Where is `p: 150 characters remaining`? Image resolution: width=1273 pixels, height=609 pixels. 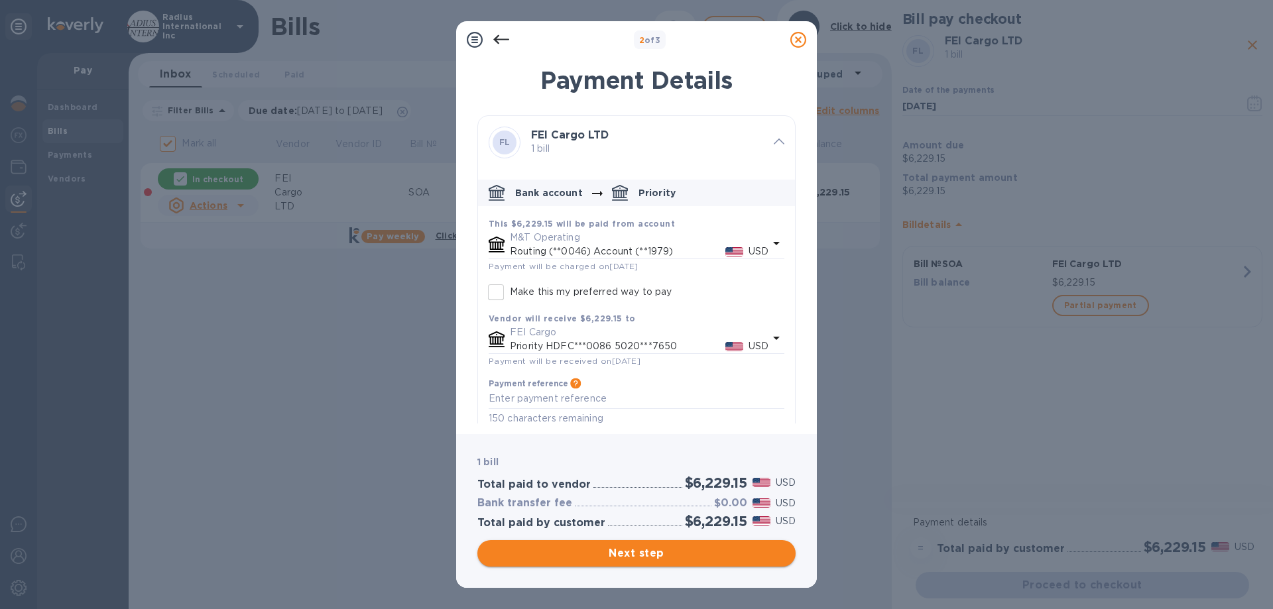 p: 150 characters remaining is located at coordinates (636, 418).